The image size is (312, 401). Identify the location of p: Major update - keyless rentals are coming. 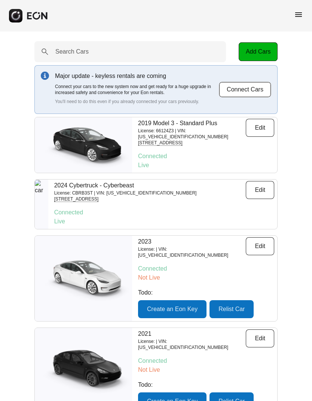
(137, 76).